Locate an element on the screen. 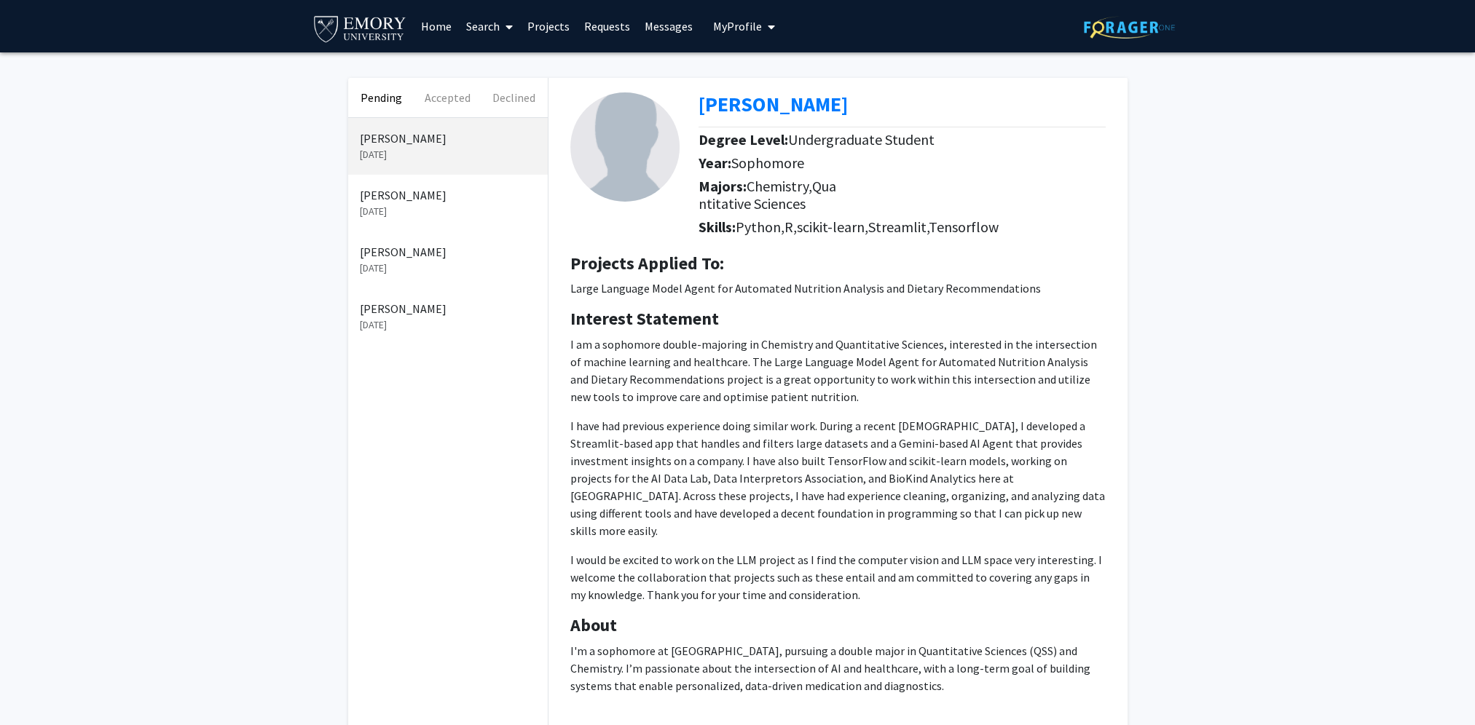  span: Streamlit, is located at coordinates (898, 227).